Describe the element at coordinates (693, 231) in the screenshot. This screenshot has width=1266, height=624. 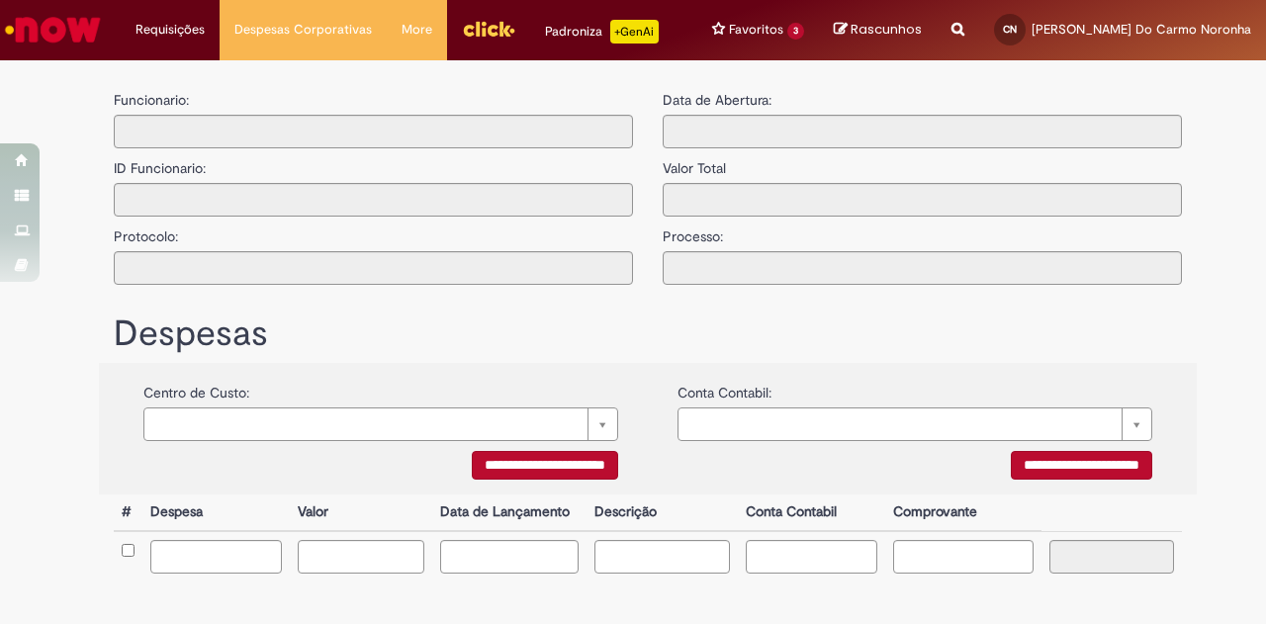
I see `label: Processo:` at that location.